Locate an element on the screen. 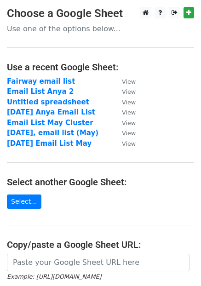 The width and height of the screenshot is (201, 286). h3: Choose a Google Sheet is located at coordinates (100, 13).